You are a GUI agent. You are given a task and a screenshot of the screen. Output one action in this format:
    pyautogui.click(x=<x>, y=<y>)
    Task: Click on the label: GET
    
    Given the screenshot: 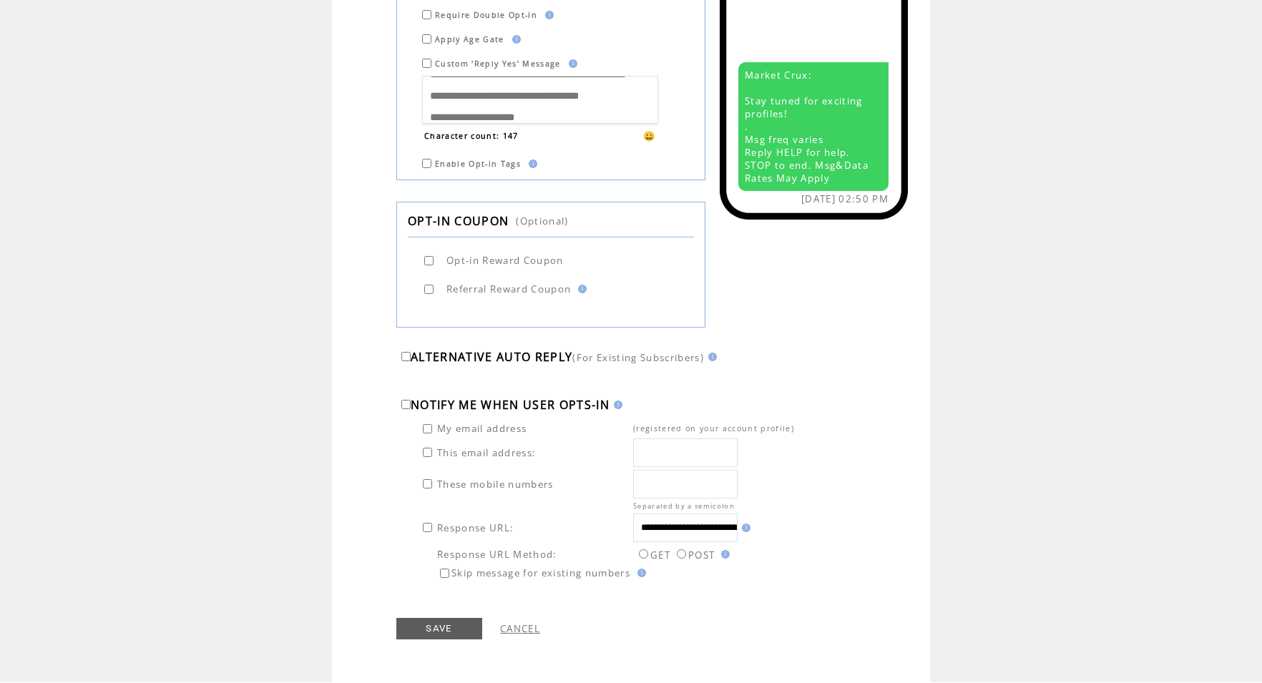 What is the action you would take?
    pyautogui.click(x=653, y=555)
    